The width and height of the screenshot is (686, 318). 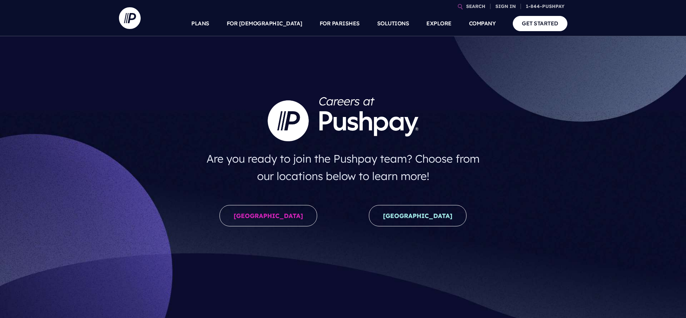 I want to click on a: SOLUTIONS, so click(x=393, y=24).